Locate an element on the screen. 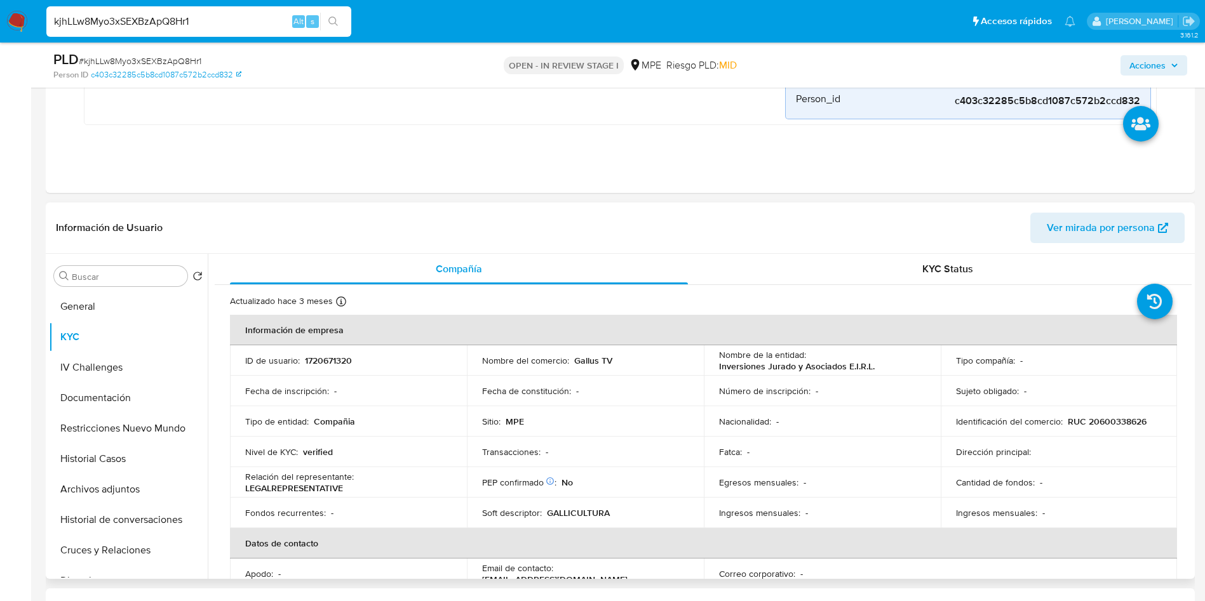  p: Egresos mensuales : is located at coordinates (758, 483).